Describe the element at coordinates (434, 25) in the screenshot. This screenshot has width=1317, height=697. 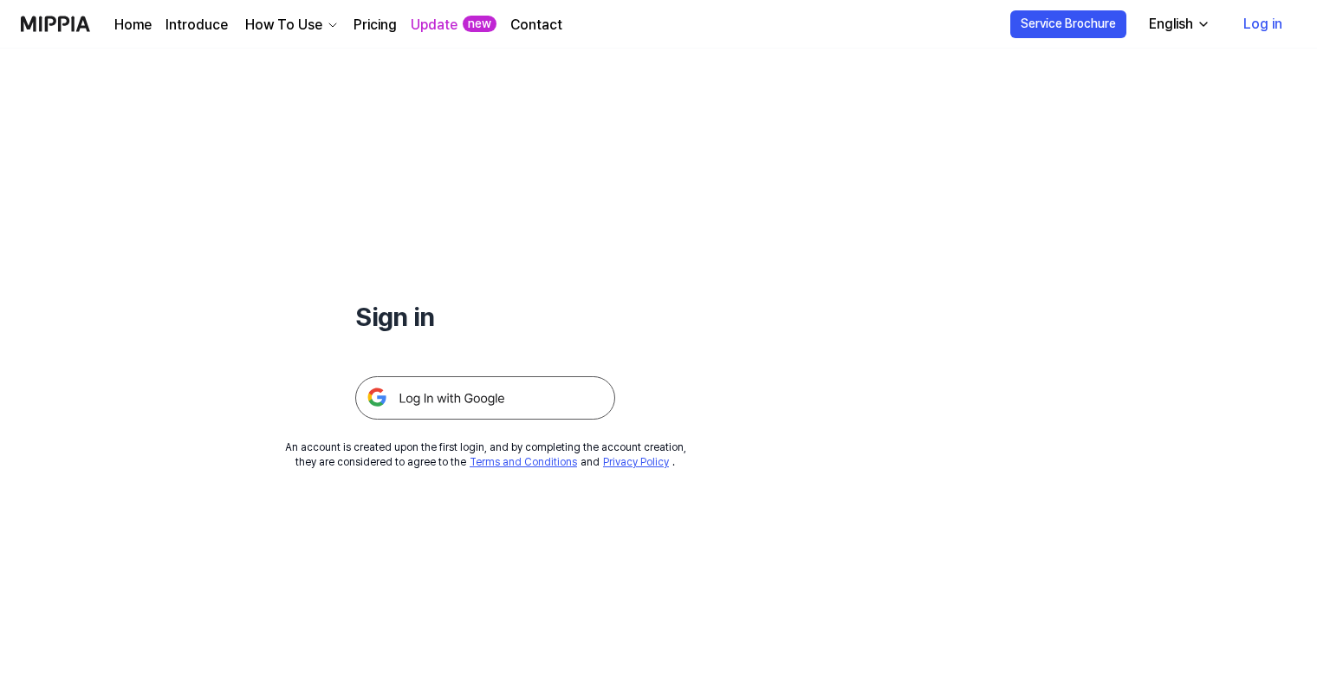
I see `a: Update` at that location.